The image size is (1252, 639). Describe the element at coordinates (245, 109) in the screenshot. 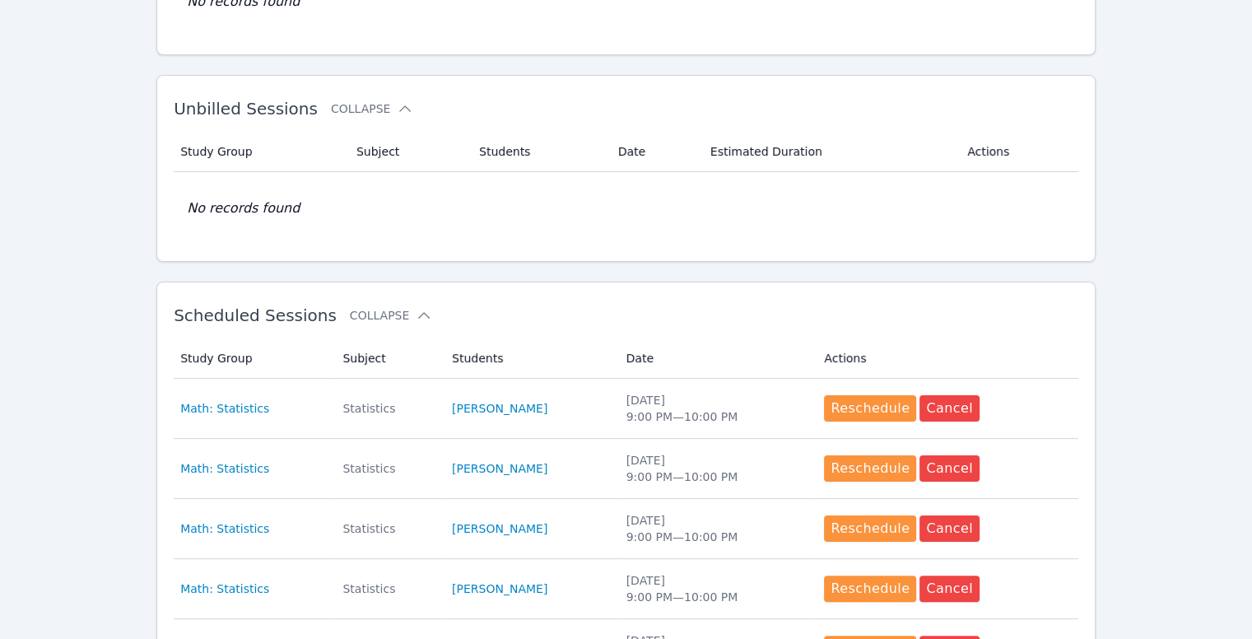

I see `span: Unbilled Sessions` at that location.